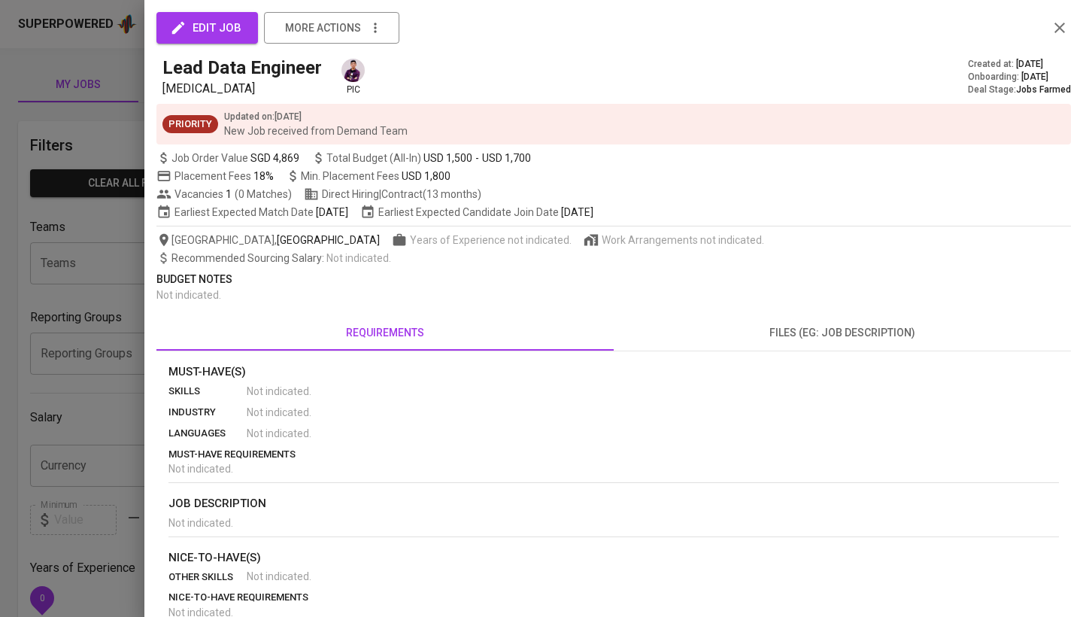 The width and height of the screenshot is (1083, 617). What do you see at coordinates (375, 176) in the screenshot?
I see `span: Min. Placement Fees` at bounding box center [375, 176].